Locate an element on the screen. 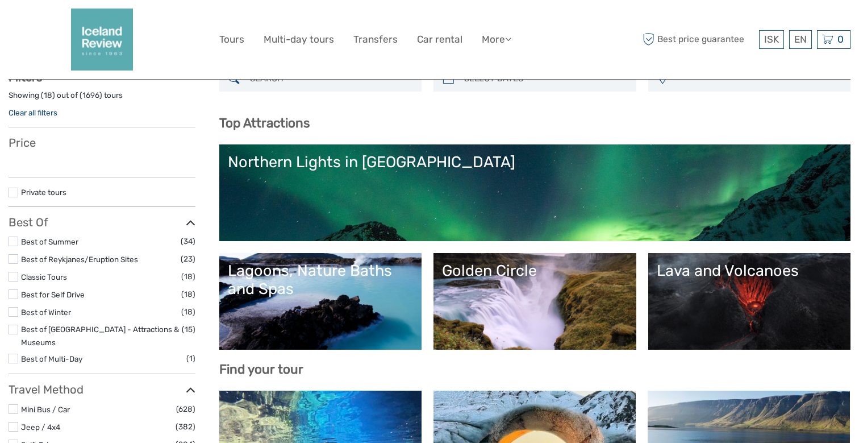 This screenshot has height=443, width=859. h3: Best Of is located at coordinates (102, 222).